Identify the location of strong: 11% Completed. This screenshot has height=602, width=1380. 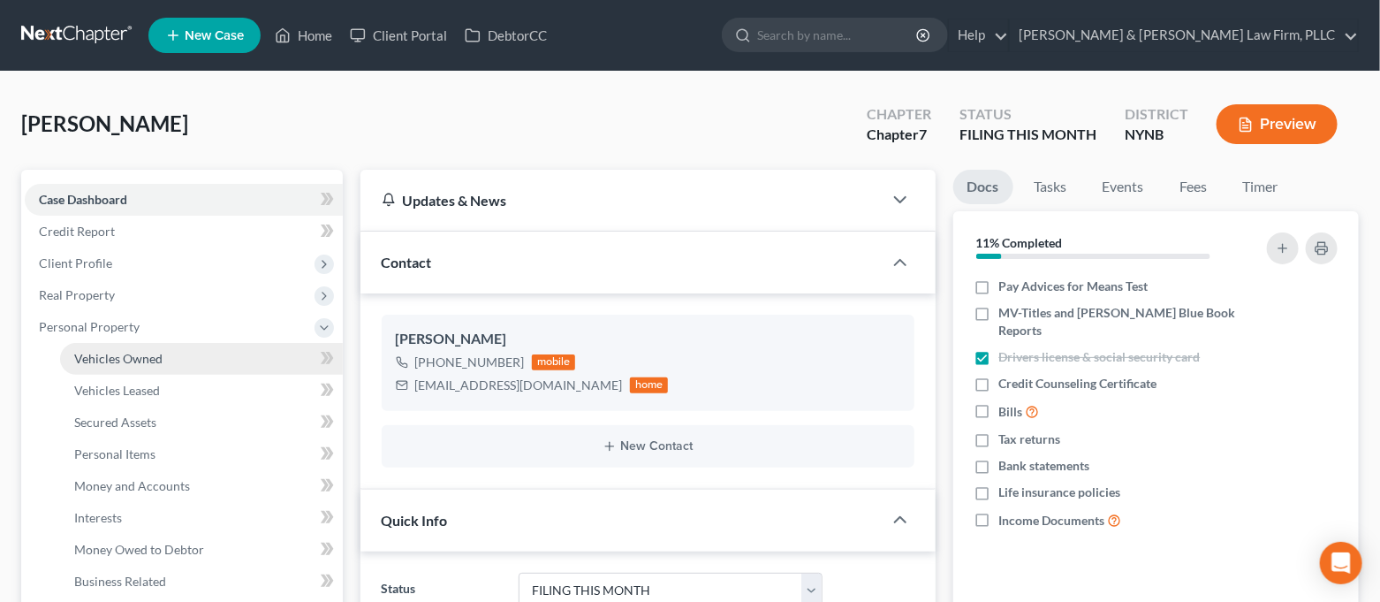
(1020, 242).